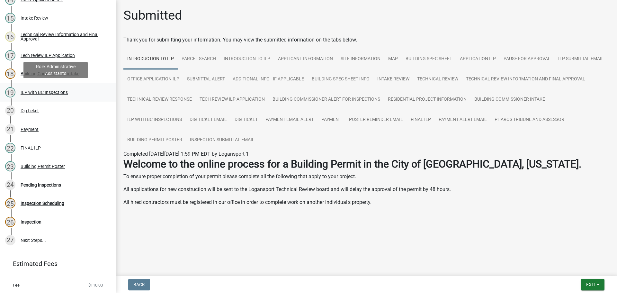  Describe the element at coordinates (438, 79) in the screenshot. I see `a: Technical Review` at that location.